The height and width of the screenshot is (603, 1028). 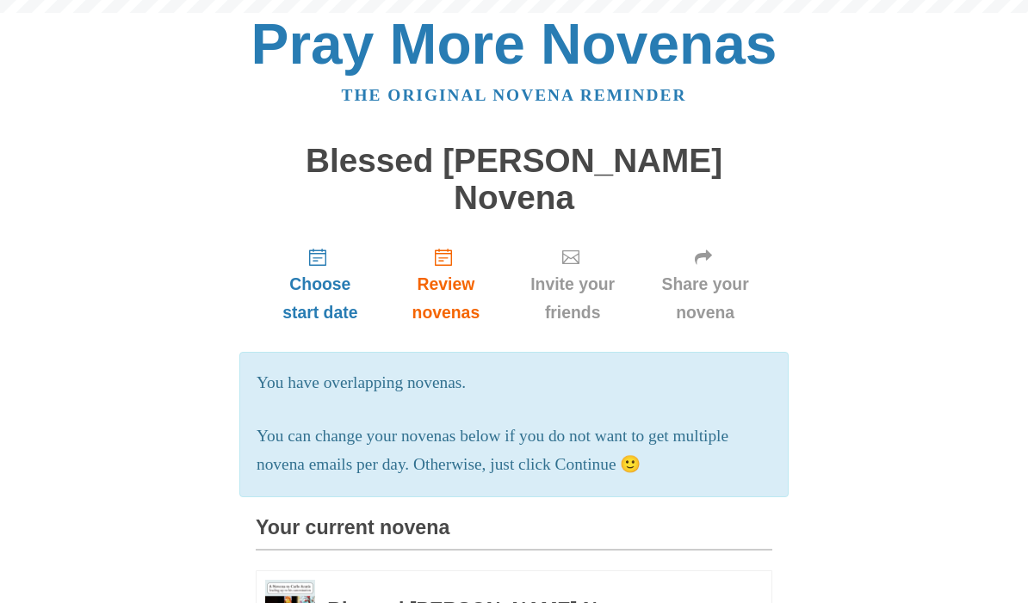 What do you see at coordinates (705, 299) in the screenshot?
I see `span: Share your novena` at bounding box center [705, 299].